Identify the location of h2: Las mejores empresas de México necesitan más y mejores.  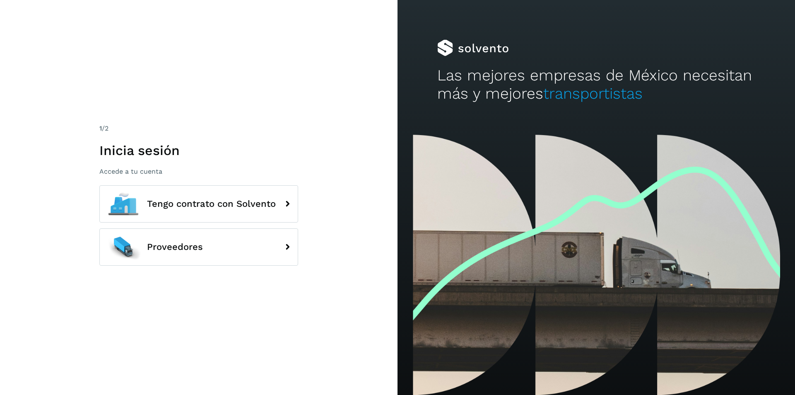
(596, 84).